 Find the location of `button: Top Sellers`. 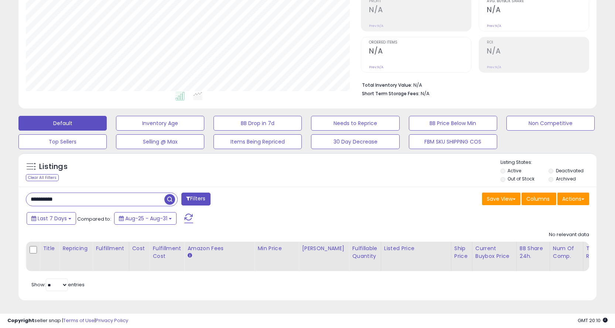

button: Top Sellers is located at coordinates (62, 142).